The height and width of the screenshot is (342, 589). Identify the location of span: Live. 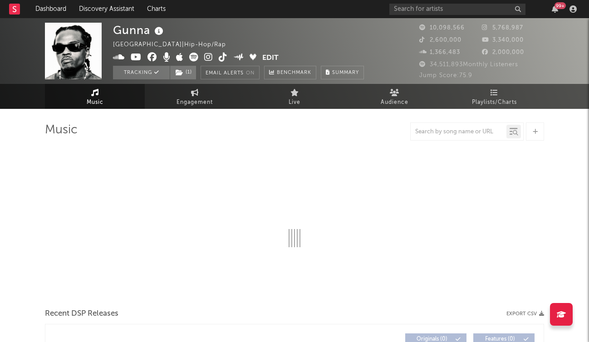
(295, 103).